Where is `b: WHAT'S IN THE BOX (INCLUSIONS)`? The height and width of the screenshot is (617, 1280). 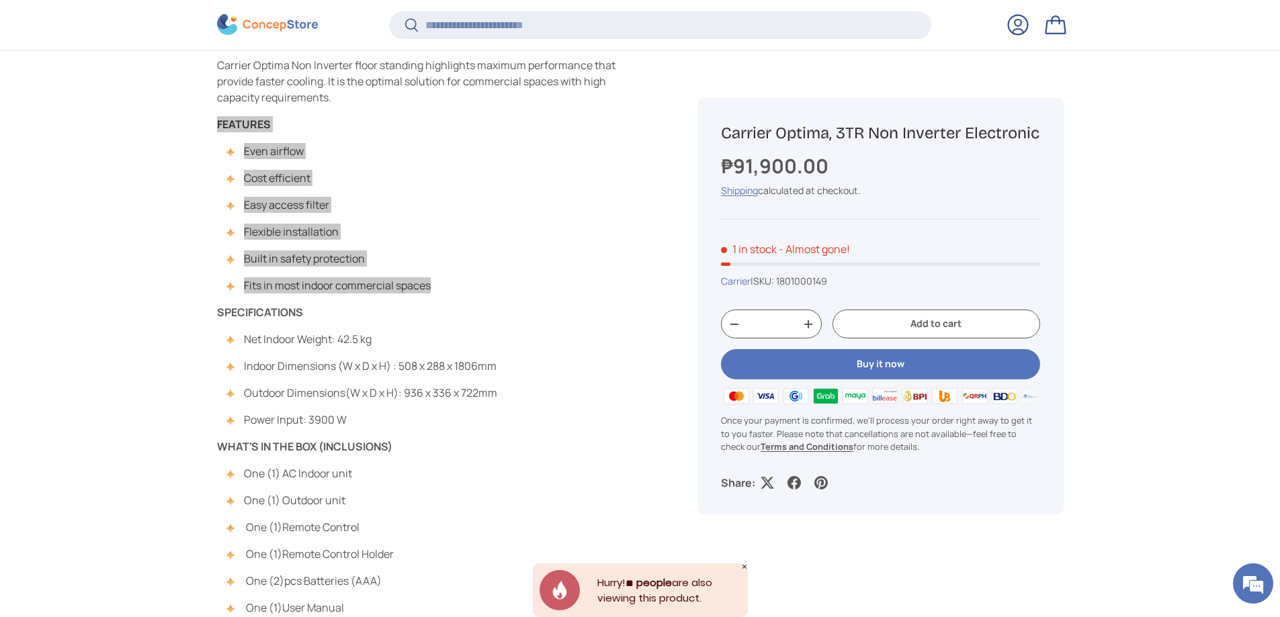
b: WHAT'S IN THE BOX (INCLUSIONS) is located at coordinates (304, 447).